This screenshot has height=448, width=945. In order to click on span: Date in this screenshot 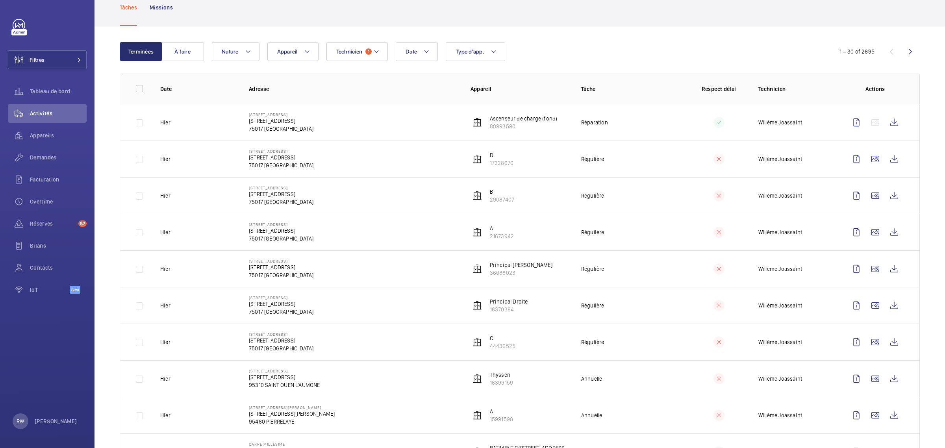, I will do `click(411, 52)`.